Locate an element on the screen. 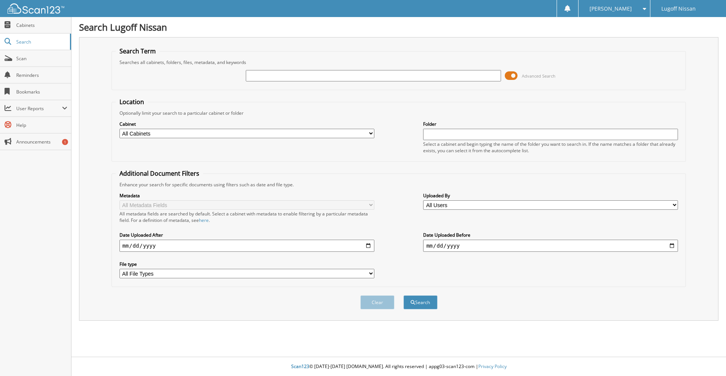 This screenshot has height=376, width=726. span: Reminders is located at coordinates (42, 75).